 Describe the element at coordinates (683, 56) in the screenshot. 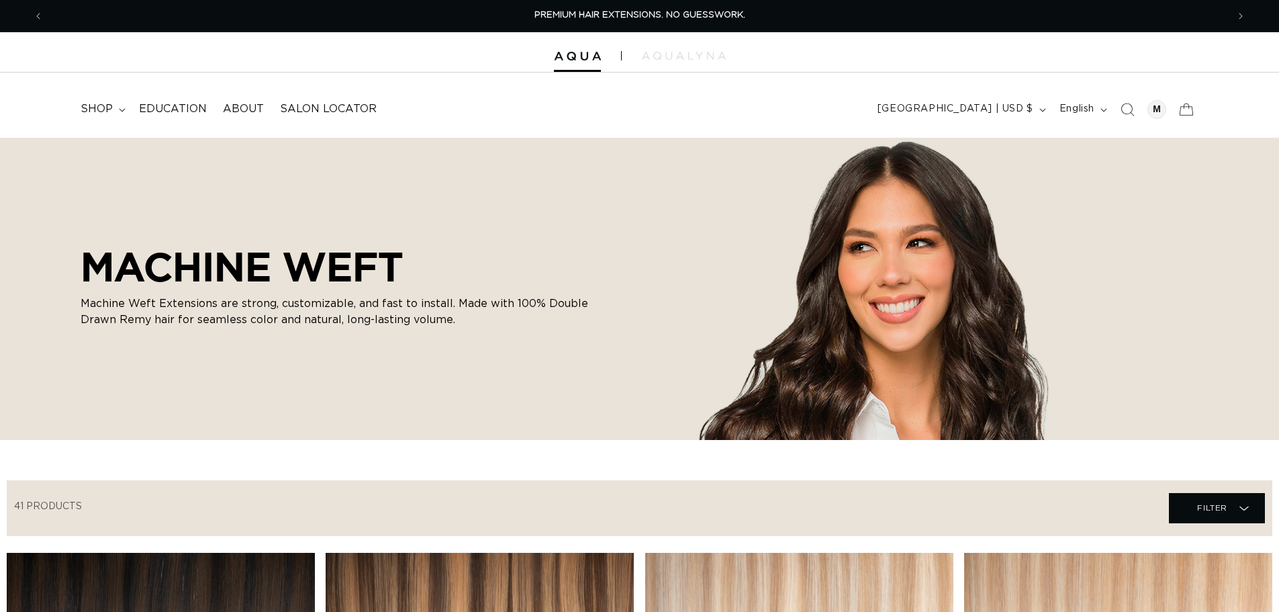

I see `img: aqualyna.com` at that location.